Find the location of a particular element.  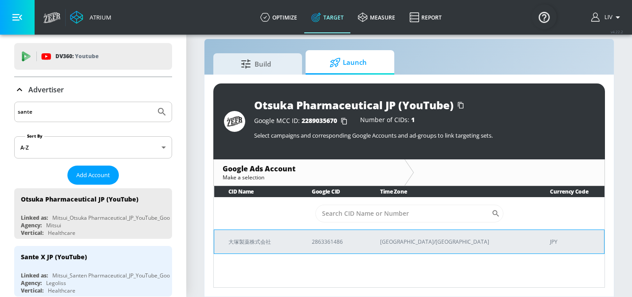

span: v 4.22.2 is located at coordinates (617, 32).